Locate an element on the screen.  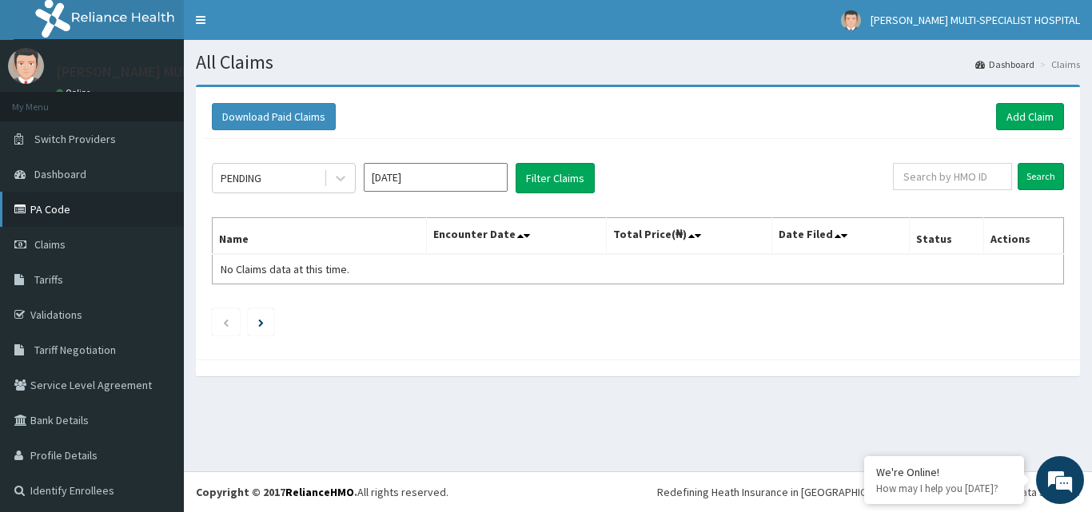
div: PENDING is located at coordinates (241, 178).